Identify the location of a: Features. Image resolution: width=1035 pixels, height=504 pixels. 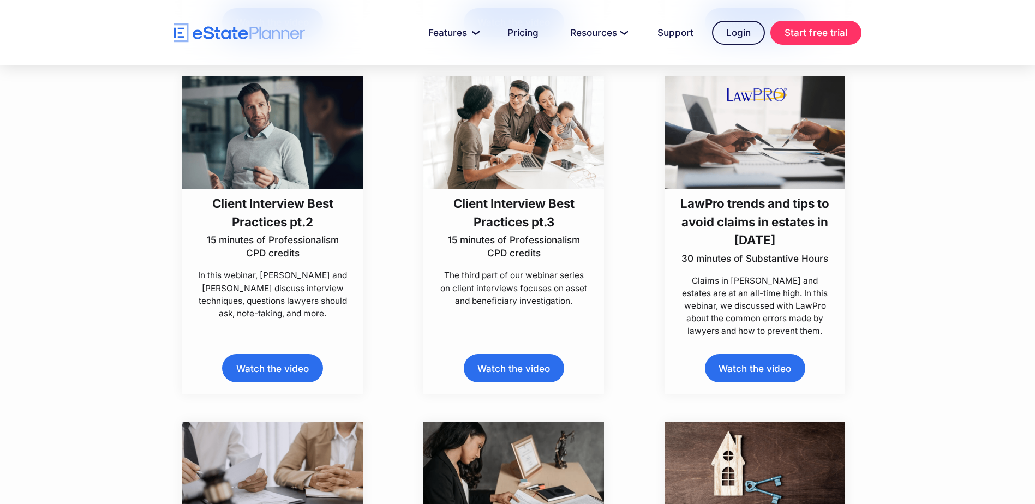
(452, 33).